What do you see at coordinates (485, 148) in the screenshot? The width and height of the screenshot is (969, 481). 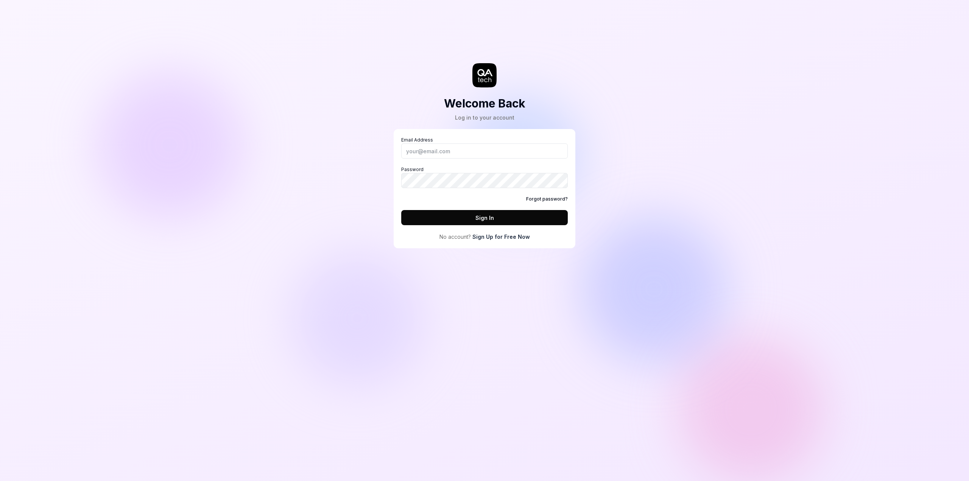 I see `label: Email Address` at bounding box center [485, 148].